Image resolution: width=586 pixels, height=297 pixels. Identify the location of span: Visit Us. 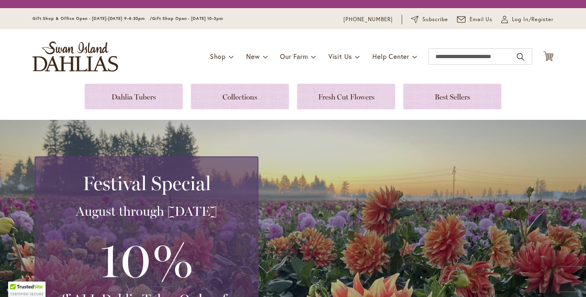
(340, 56).